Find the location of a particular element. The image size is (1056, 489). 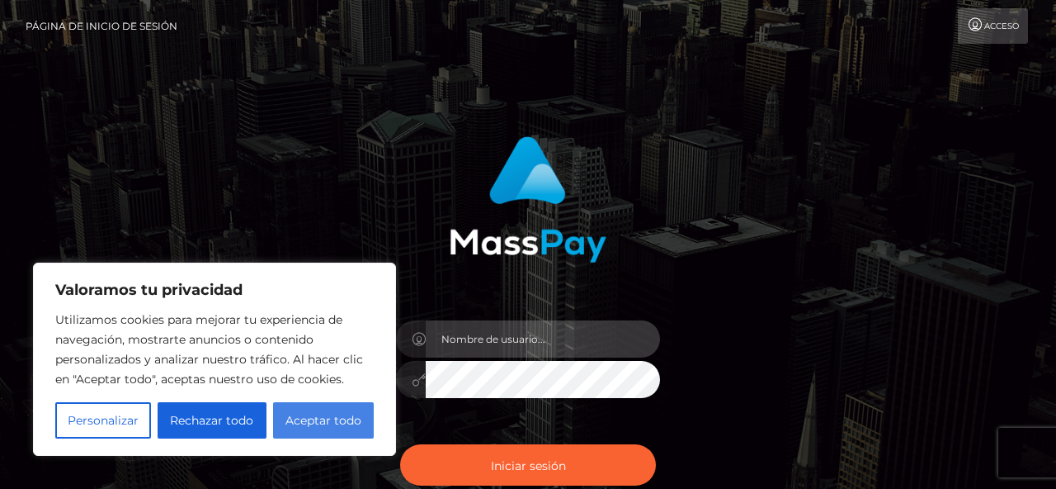

a: Acceso is located at coordinates (993, 26).